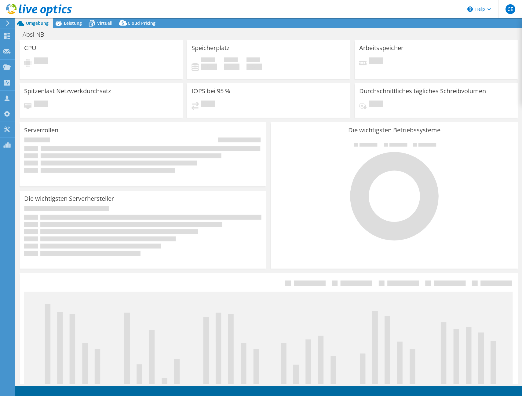 This screenshot has height=396, width=522. Describe the element at coordinates (41, 130) in the screenshot. I see `h3: Serverrollen` at that location.